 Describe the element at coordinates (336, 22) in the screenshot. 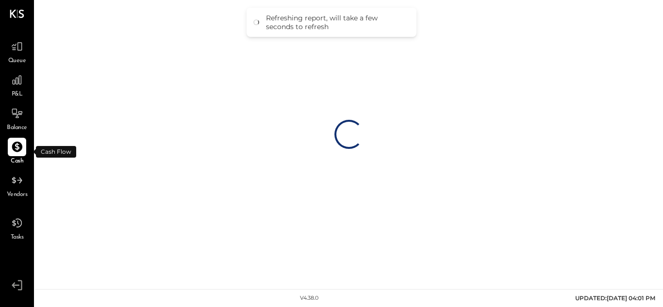

I see `div: Refreshing report, will take a few seconds to refresh` at that location.